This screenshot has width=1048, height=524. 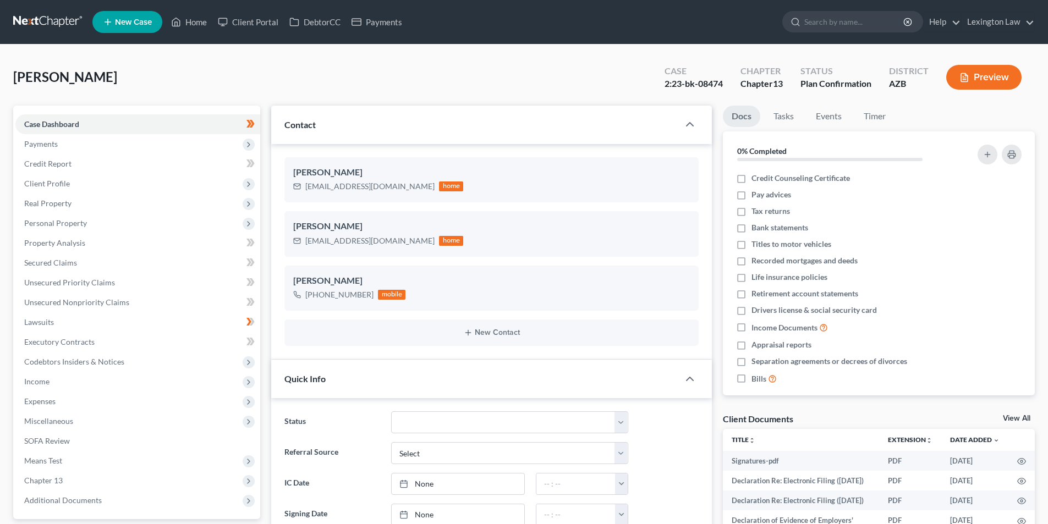 What do you see at coordinates (43, 461) in the screenshot?
I see `span: Means Test` at bounding box center [43, 461].